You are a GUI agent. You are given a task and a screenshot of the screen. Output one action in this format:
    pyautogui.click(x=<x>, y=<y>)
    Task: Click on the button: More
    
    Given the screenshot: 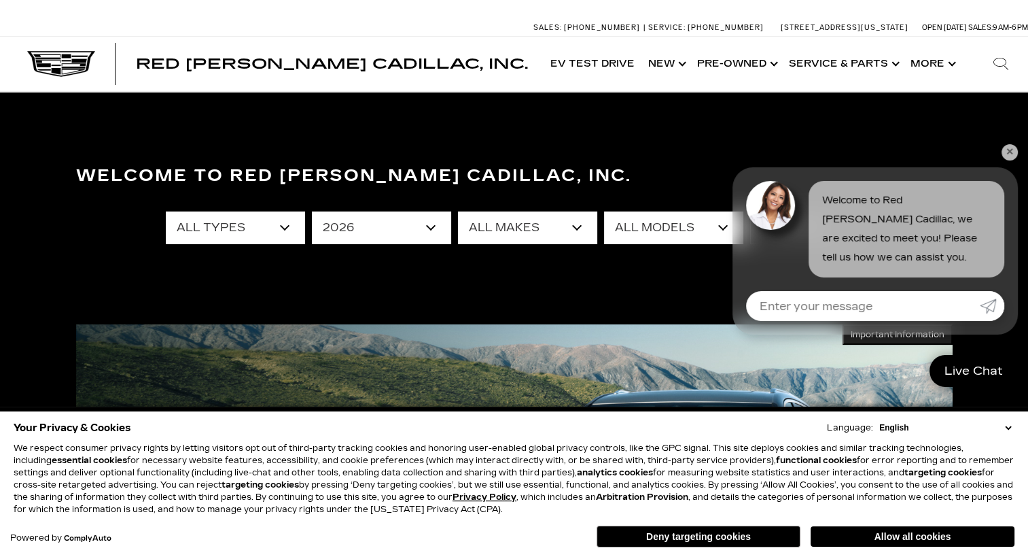 What is the action you would take?
    pyautogui.click(x=932, y=64)
    